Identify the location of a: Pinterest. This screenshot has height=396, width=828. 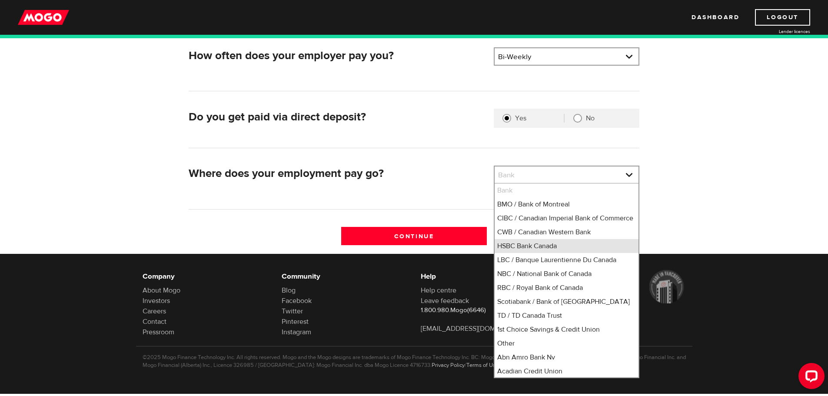
(295, 322).